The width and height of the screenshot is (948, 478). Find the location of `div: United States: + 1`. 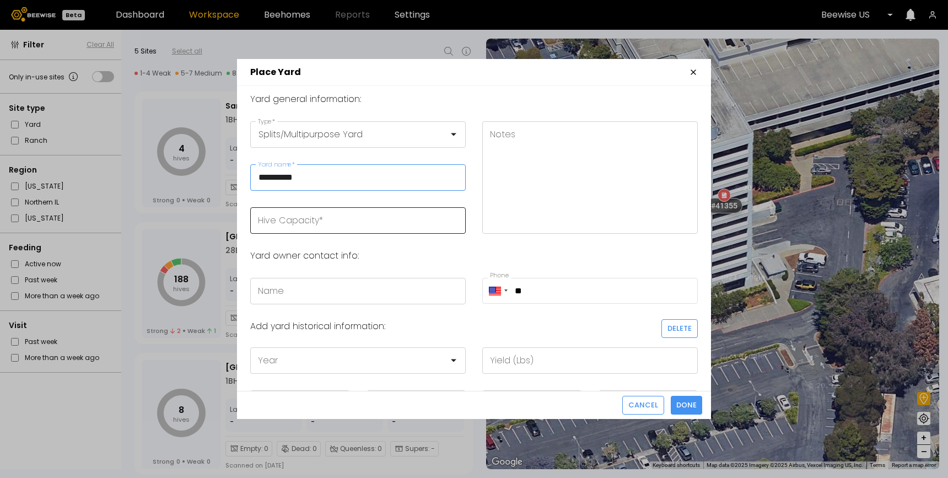

div: United States: + 1 is located at coordinates (496, 290).